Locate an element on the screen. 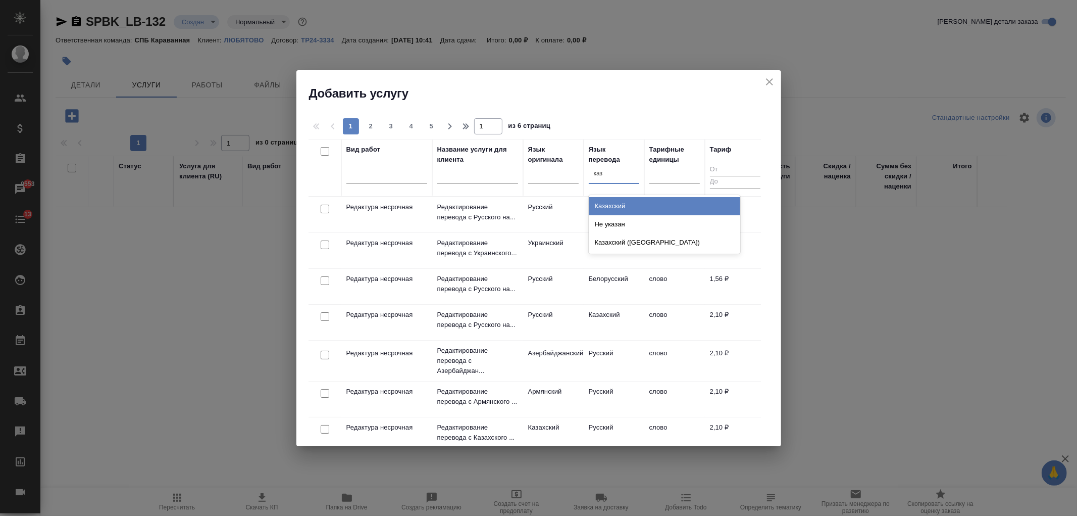 The height and width of the screenshot is (516, 1077). button: 3 is located at coordinates (391, 126).